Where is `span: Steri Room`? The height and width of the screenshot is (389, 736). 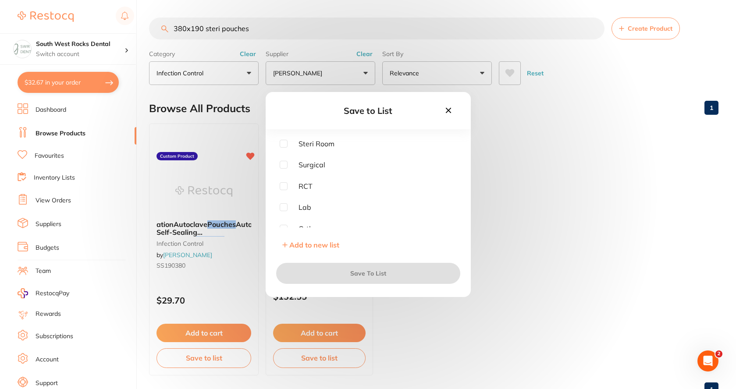
span: Steri Room is located at coordinates (311, 144).